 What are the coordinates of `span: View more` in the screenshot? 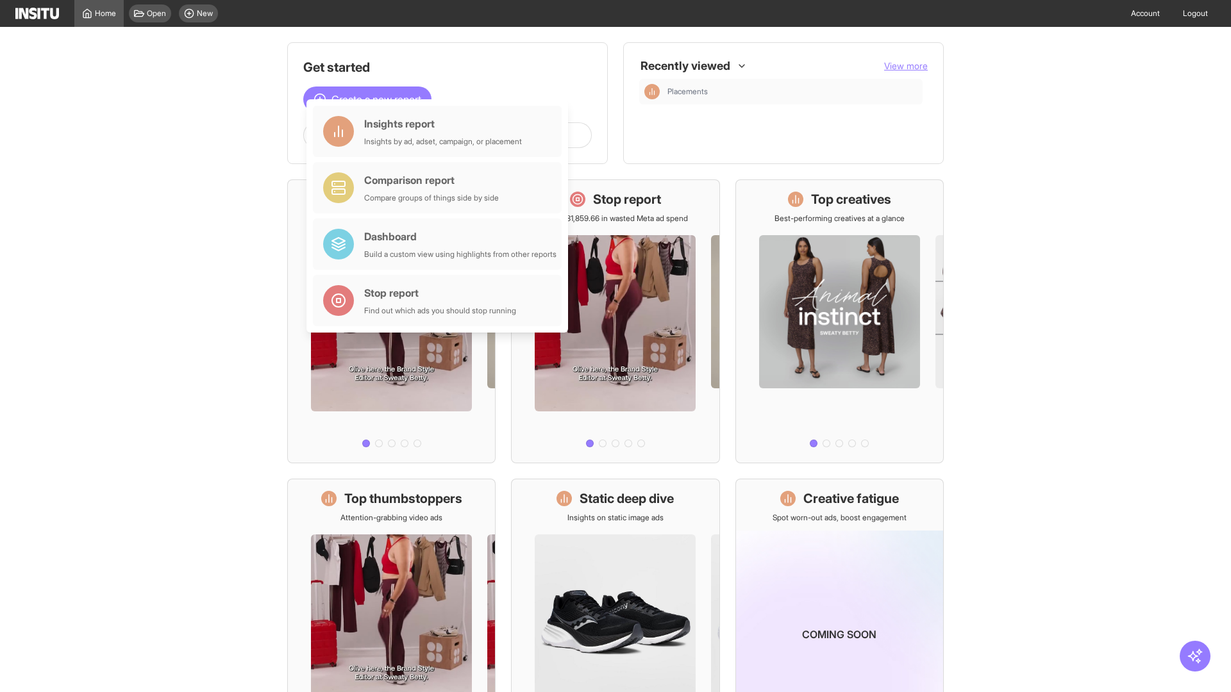 It's located at (906, 65).